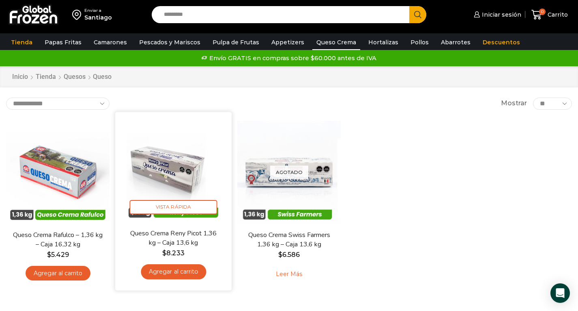 Image resolution: width=578 pixels, height=311 pixels. I want to click on select: Pedido de la tienda, so click(58, 104).